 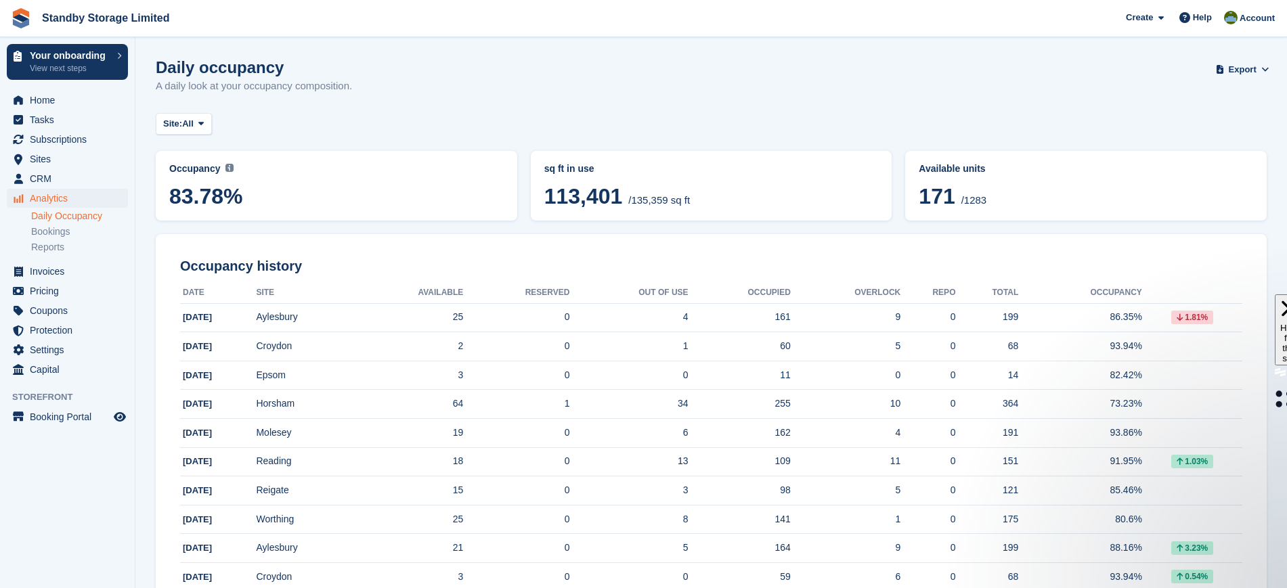 What do you see at coordinates (845, 432) in the screenshot?
I see `div: 4` at bounding box center [845, 432].